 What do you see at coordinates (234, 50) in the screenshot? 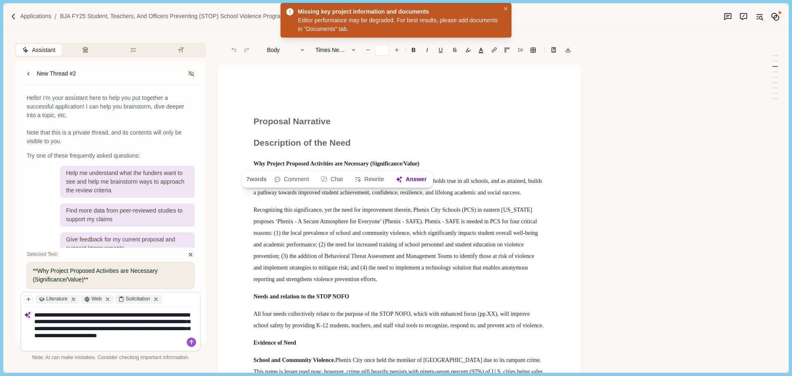
I see `button: Undo` at bounding box center [234, 50].